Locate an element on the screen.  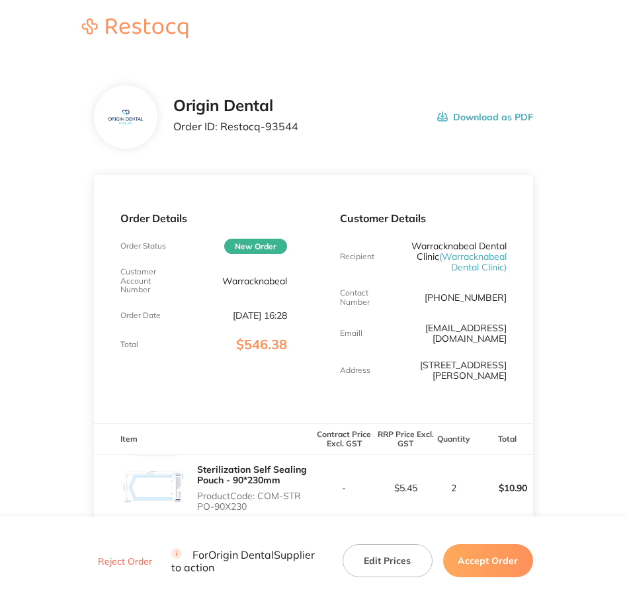
button: Edit Prices is located at coordinates (387, 561).